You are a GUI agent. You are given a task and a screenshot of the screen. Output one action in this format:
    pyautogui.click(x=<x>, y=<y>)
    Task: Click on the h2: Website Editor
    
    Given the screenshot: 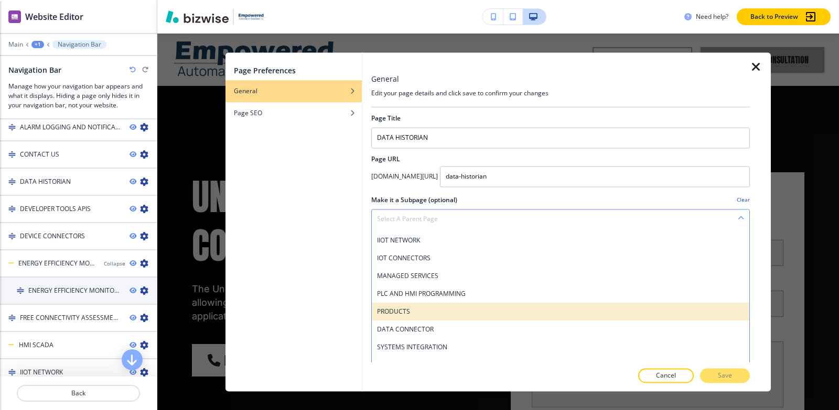 What is the action you would take?
    pyautogui.click(x=54, y=17)
    